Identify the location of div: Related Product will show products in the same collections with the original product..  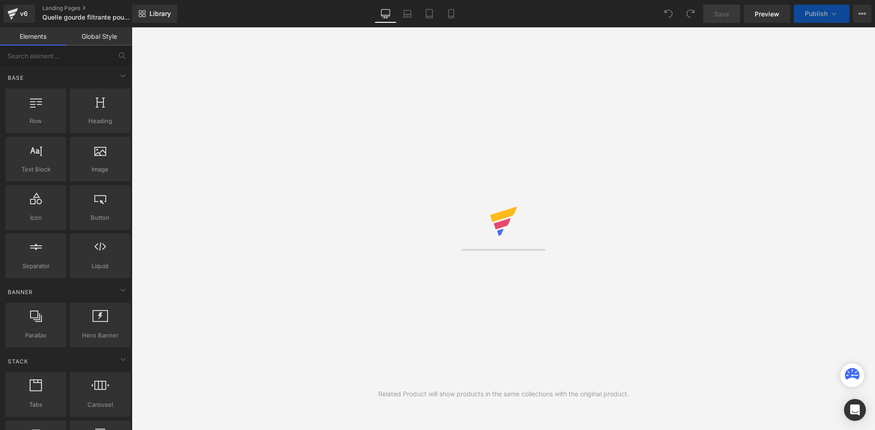
(504, 394).